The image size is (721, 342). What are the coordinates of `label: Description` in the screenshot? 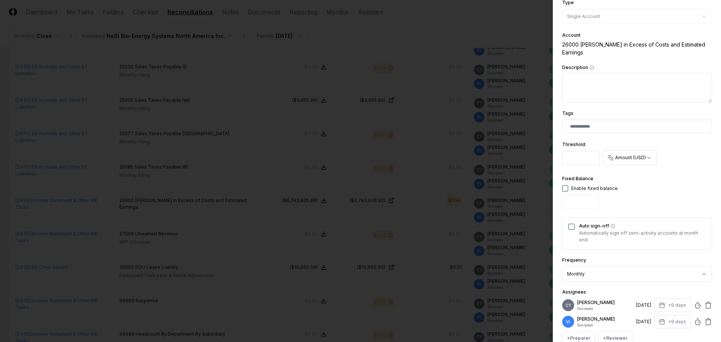 It's located at (637, 68).